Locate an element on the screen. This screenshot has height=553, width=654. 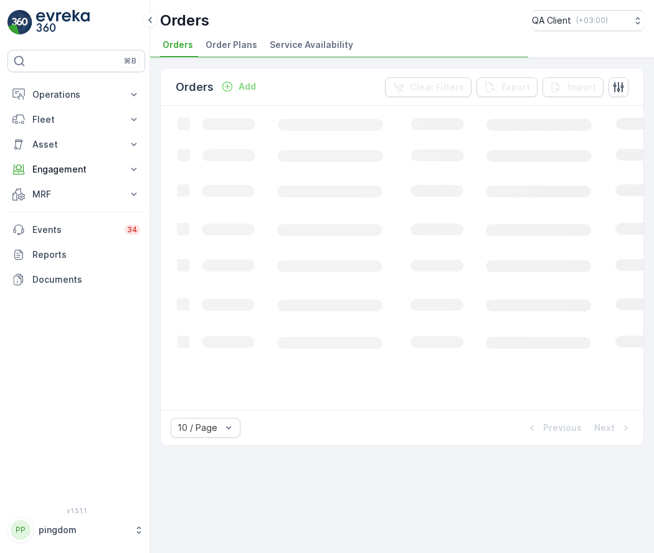
div: PP is located at coordinates (21, 530).